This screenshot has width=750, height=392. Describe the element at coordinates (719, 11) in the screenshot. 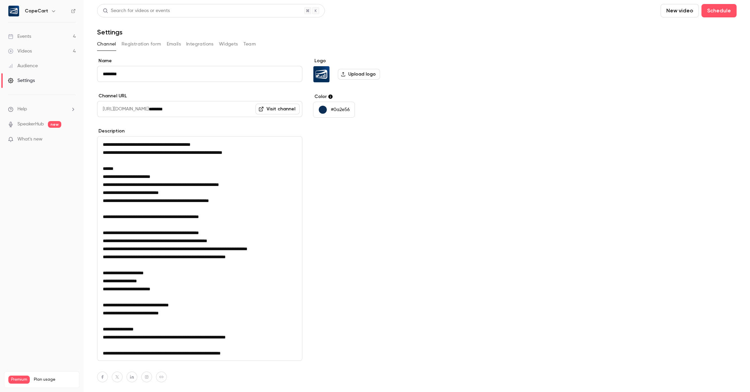

I see `button: Schedule` at that location.